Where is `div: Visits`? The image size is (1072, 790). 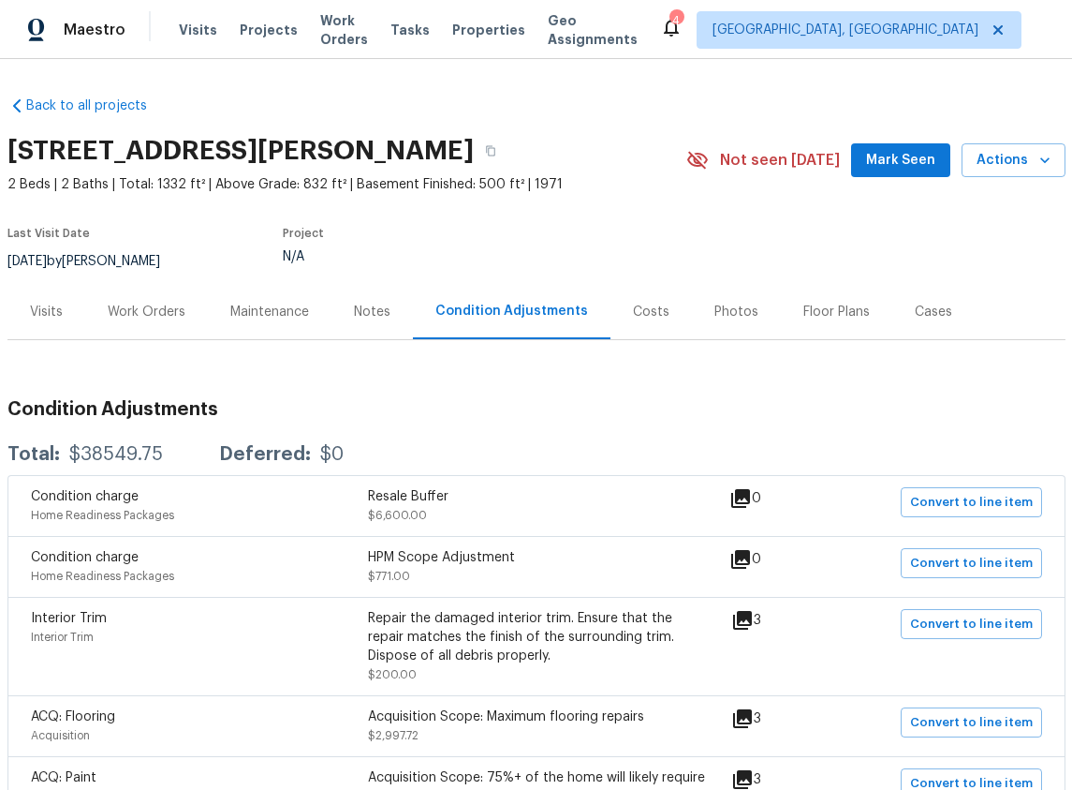 div: Visits is located at coordinates (46, 312).